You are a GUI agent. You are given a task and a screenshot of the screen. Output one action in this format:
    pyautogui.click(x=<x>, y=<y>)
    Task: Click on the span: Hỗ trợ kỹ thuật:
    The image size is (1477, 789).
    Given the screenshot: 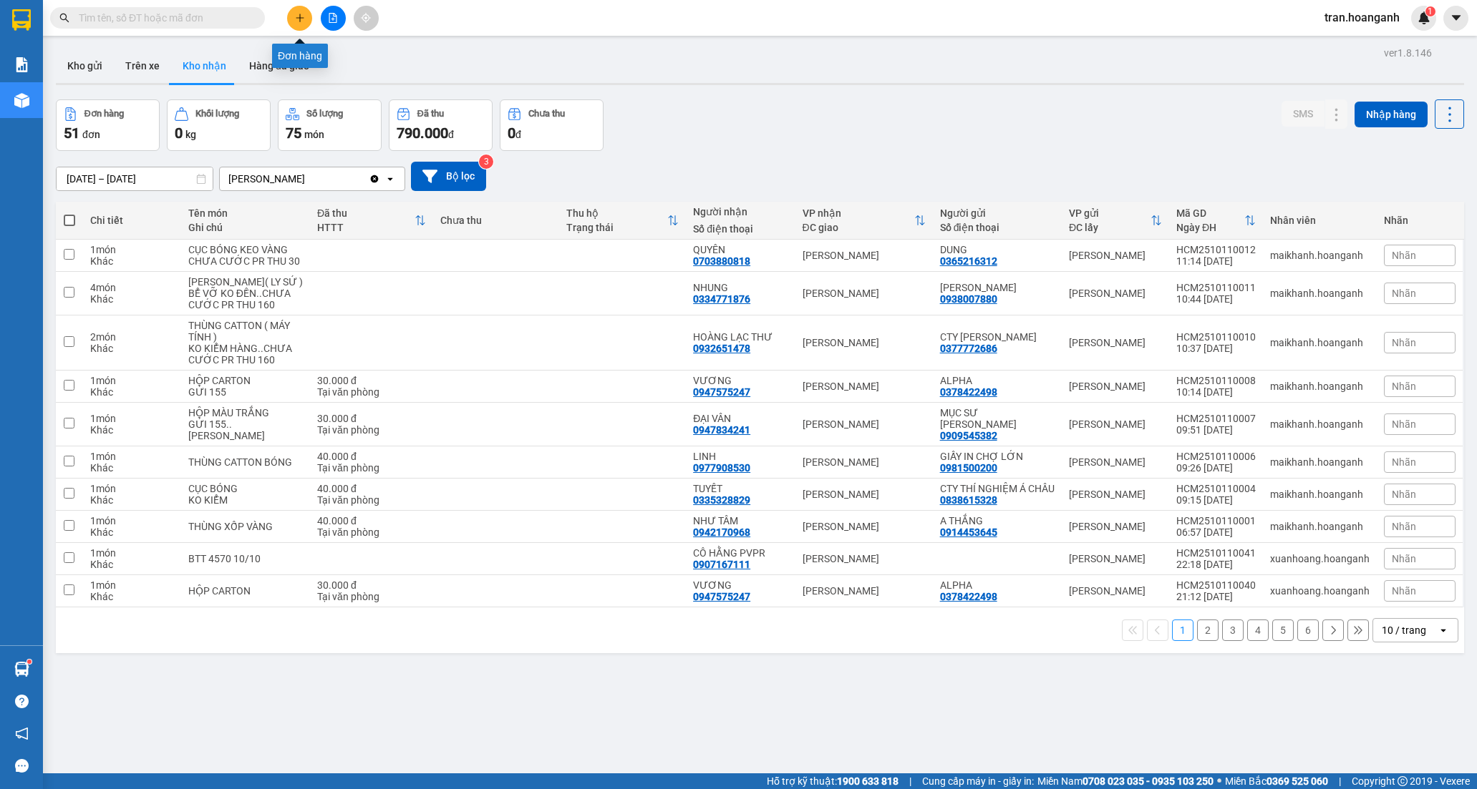 What is the action you would take?
    pyautogui.click(x=832, y=782)
    